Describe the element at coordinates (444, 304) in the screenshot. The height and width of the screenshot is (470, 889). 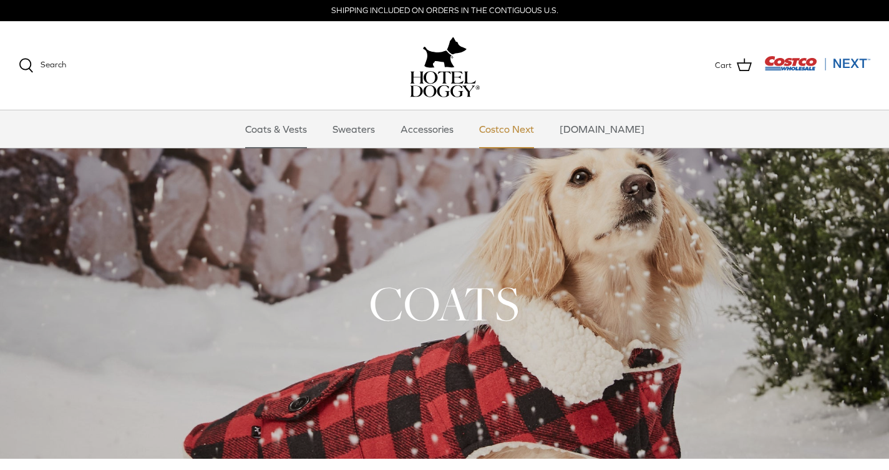
I see `h1: COATS` at that location.